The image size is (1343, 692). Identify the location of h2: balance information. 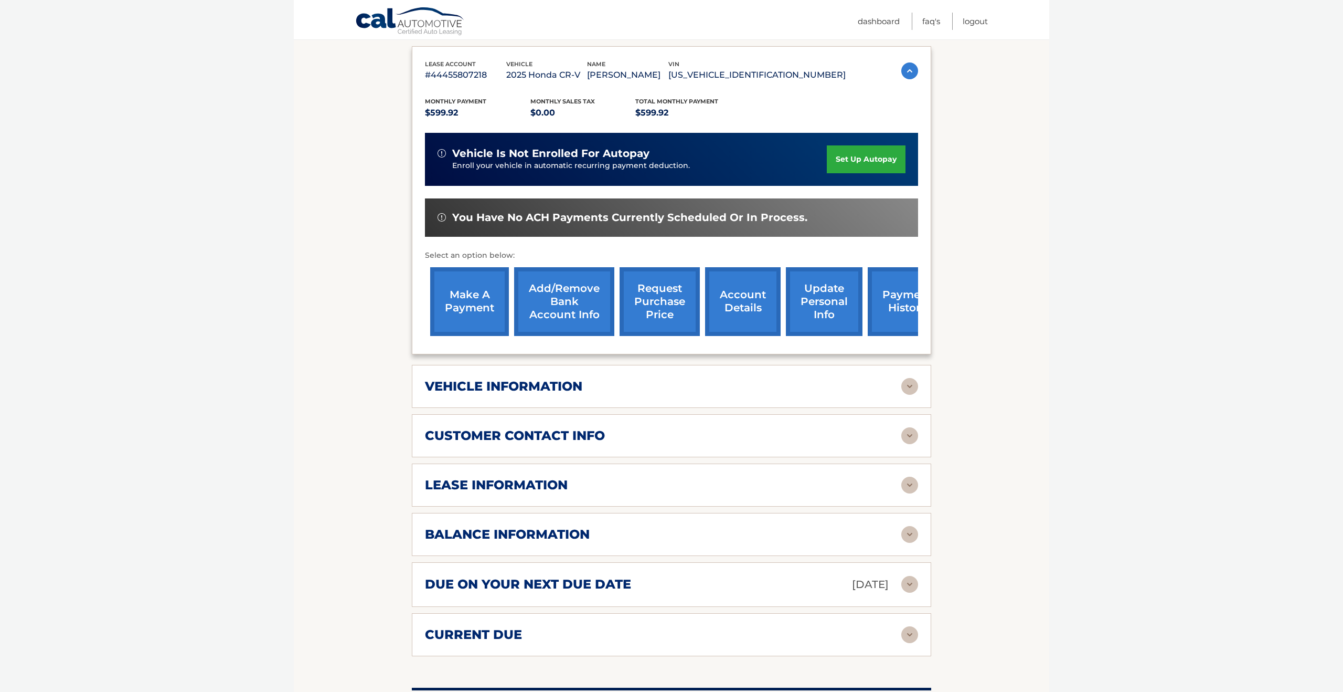
(507, 534).